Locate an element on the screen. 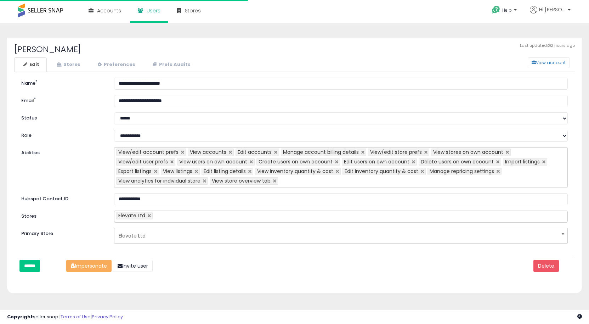 The height and width of the screenshot is (324, 589). span: View/edit user prefs is located at coordinates (143, 162).